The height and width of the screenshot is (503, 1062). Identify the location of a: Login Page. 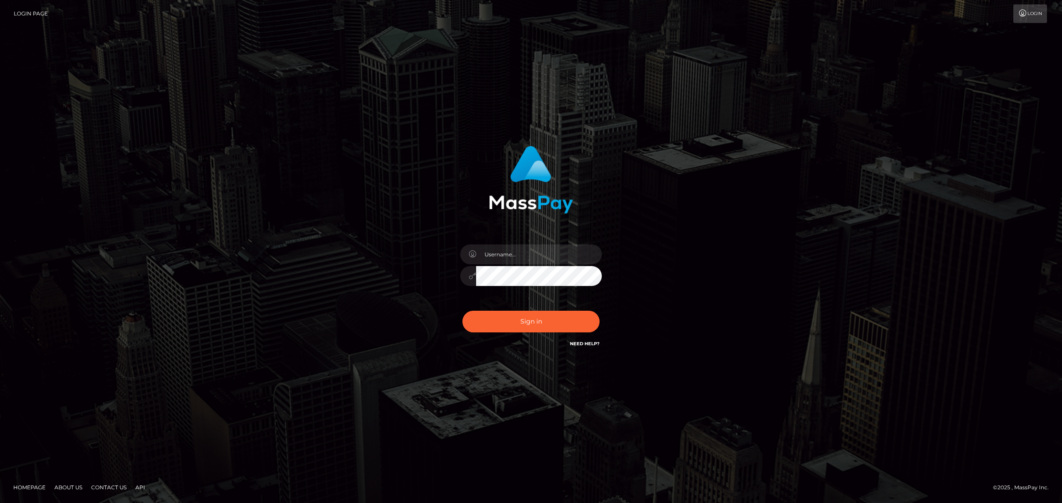
(31, 14).